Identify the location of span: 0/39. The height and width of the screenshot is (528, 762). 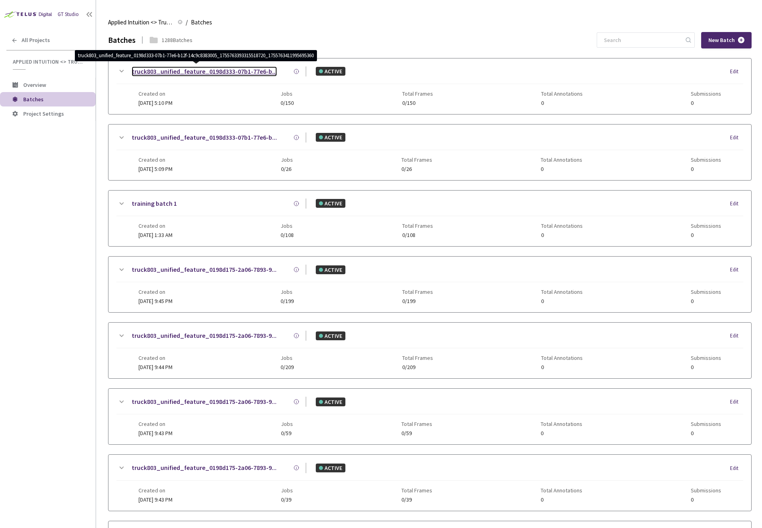
(417, 499).